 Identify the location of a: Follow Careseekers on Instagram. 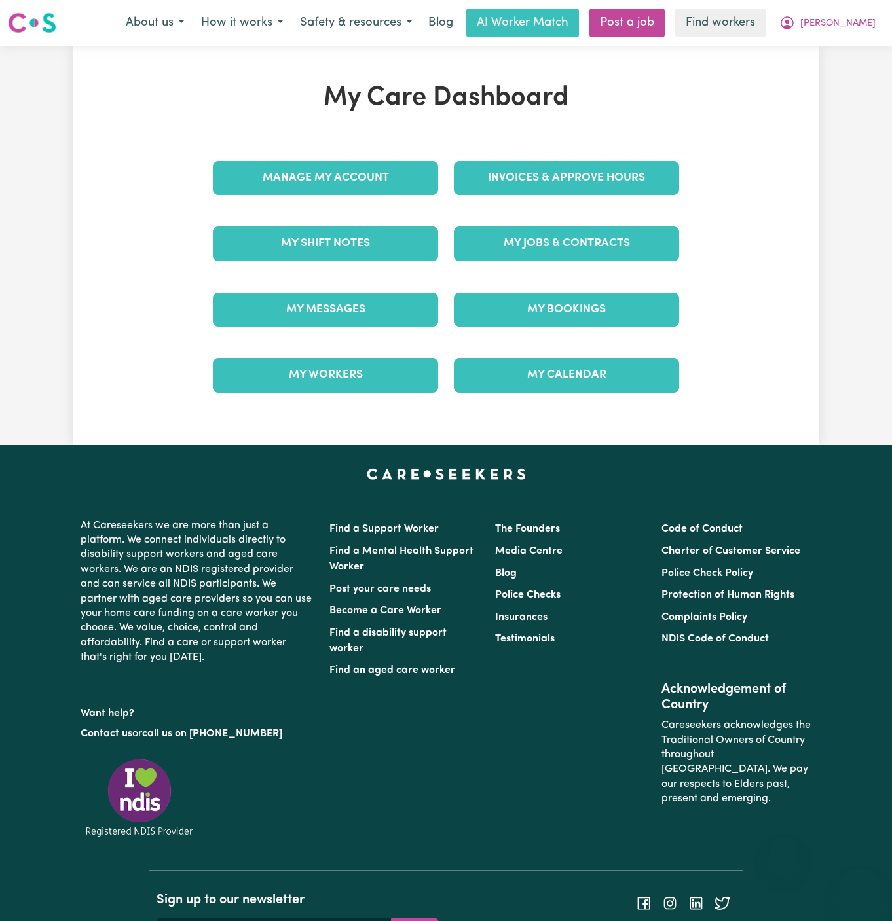
(670, 904).